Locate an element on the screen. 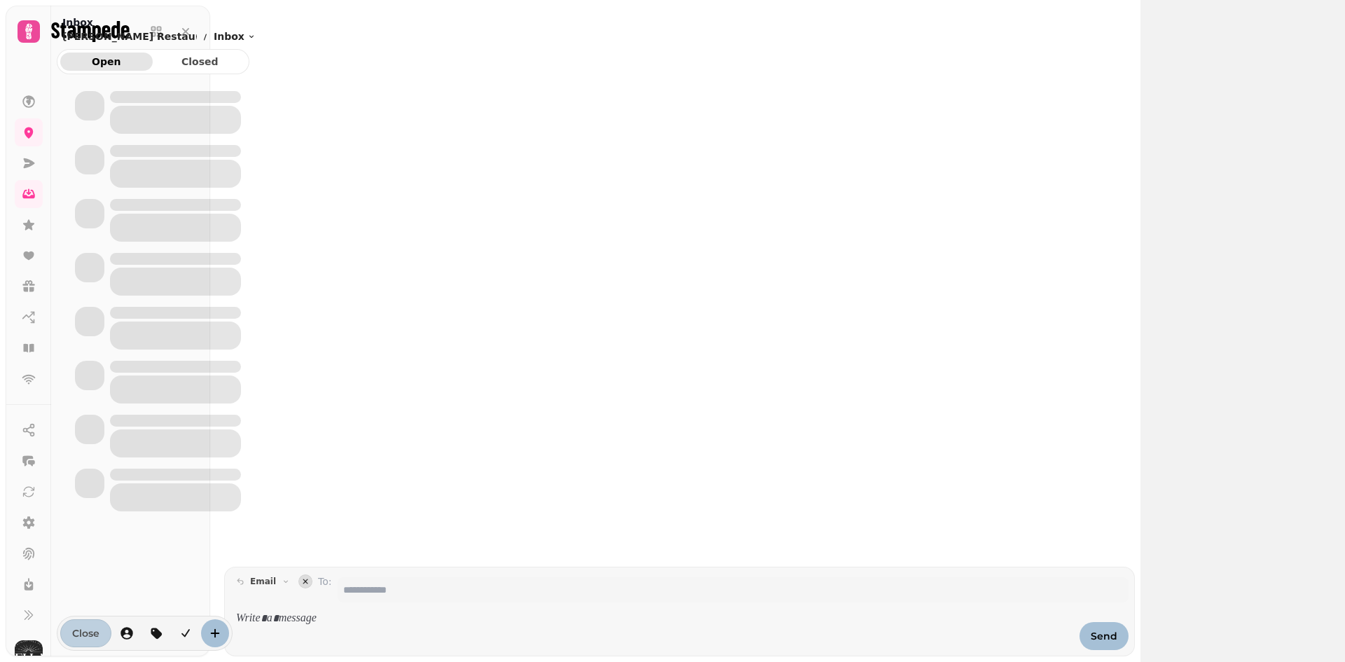 The image size is (1345, 662). button: collapse is located at coordinates (306, 582).